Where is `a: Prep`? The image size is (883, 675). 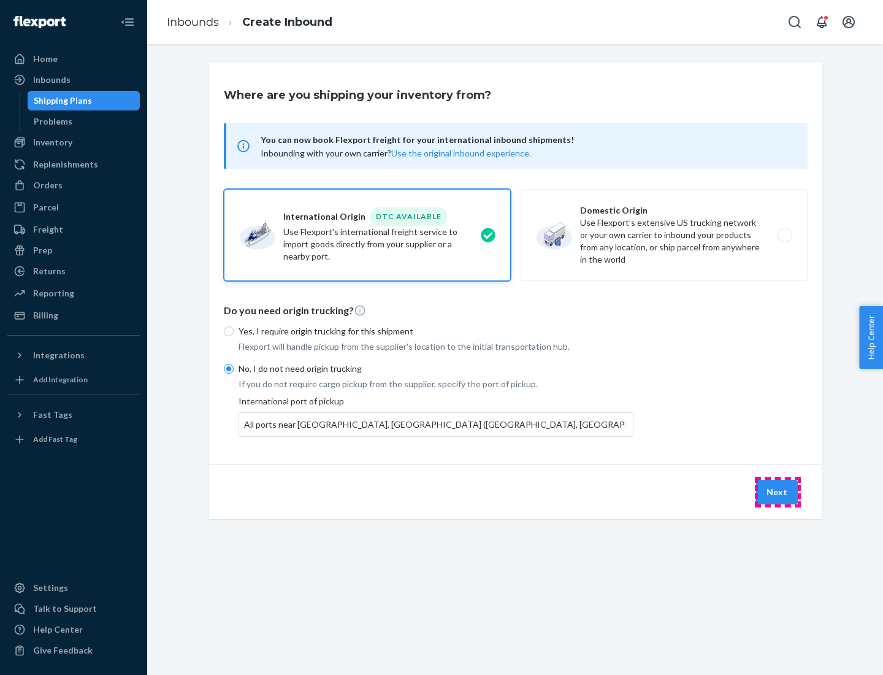 a: Prep is located at coordinates (74, 250).